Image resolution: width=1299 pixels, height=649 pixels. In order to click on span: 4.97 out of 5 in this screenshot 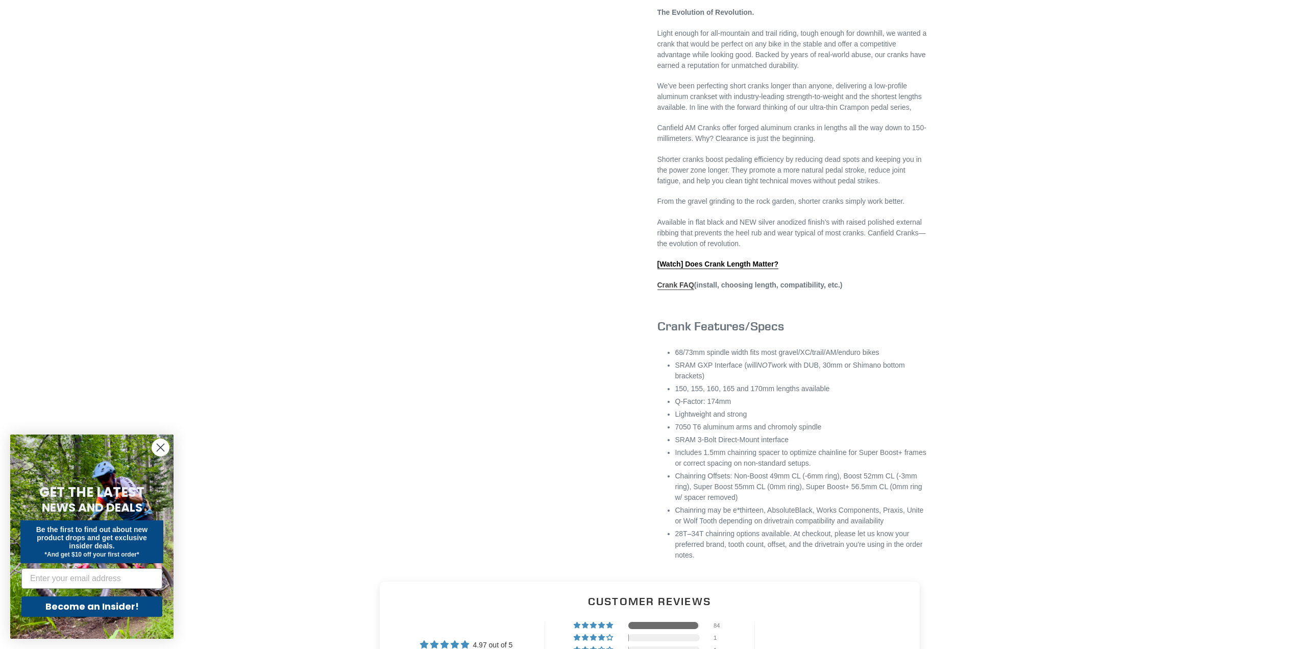, I will do `click(493, 645)`.